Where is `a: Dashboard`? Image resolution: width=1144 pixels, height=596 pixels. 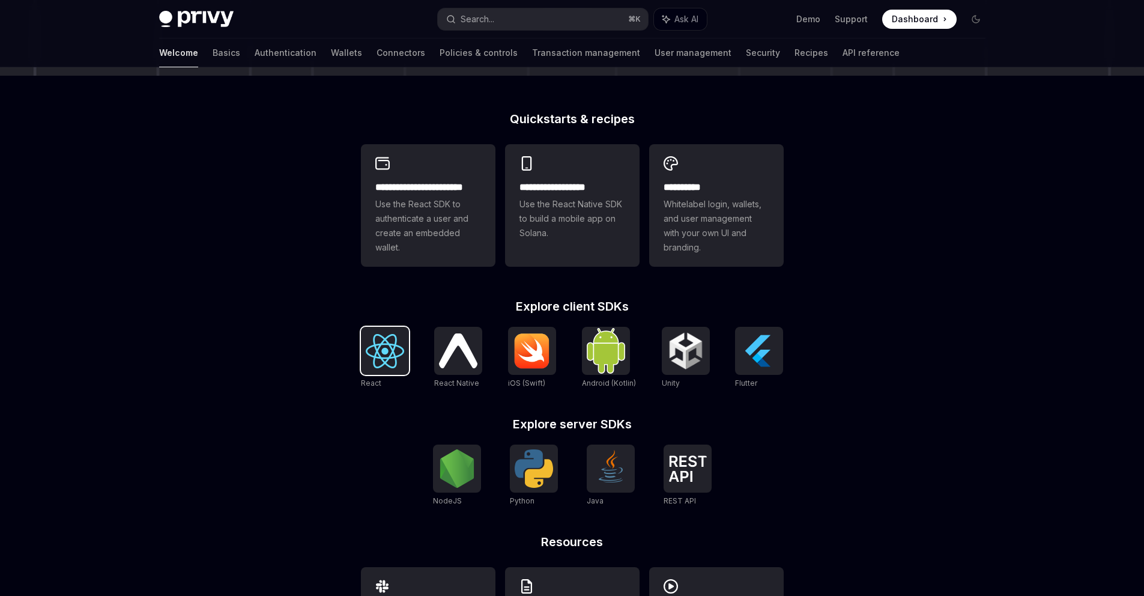
a: Dashboard is located at coordinates (919, 19).